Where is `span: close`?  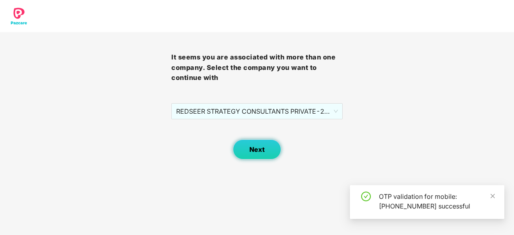 span: close is located at coordinates (492, 196).